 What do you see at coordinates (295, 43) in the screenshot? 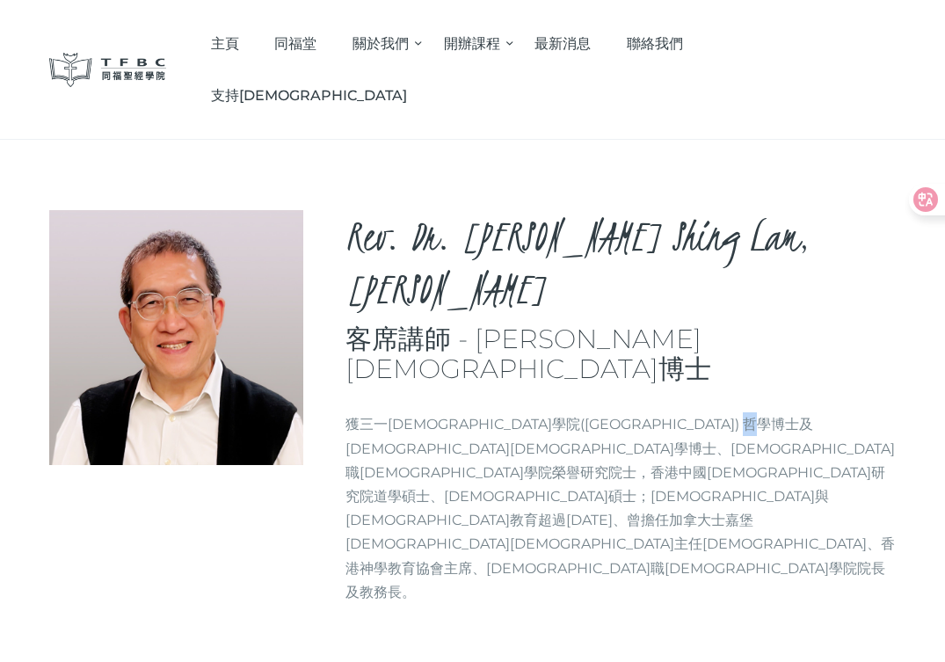
I see `a: 同福堂` at bounding box center [295, 43].